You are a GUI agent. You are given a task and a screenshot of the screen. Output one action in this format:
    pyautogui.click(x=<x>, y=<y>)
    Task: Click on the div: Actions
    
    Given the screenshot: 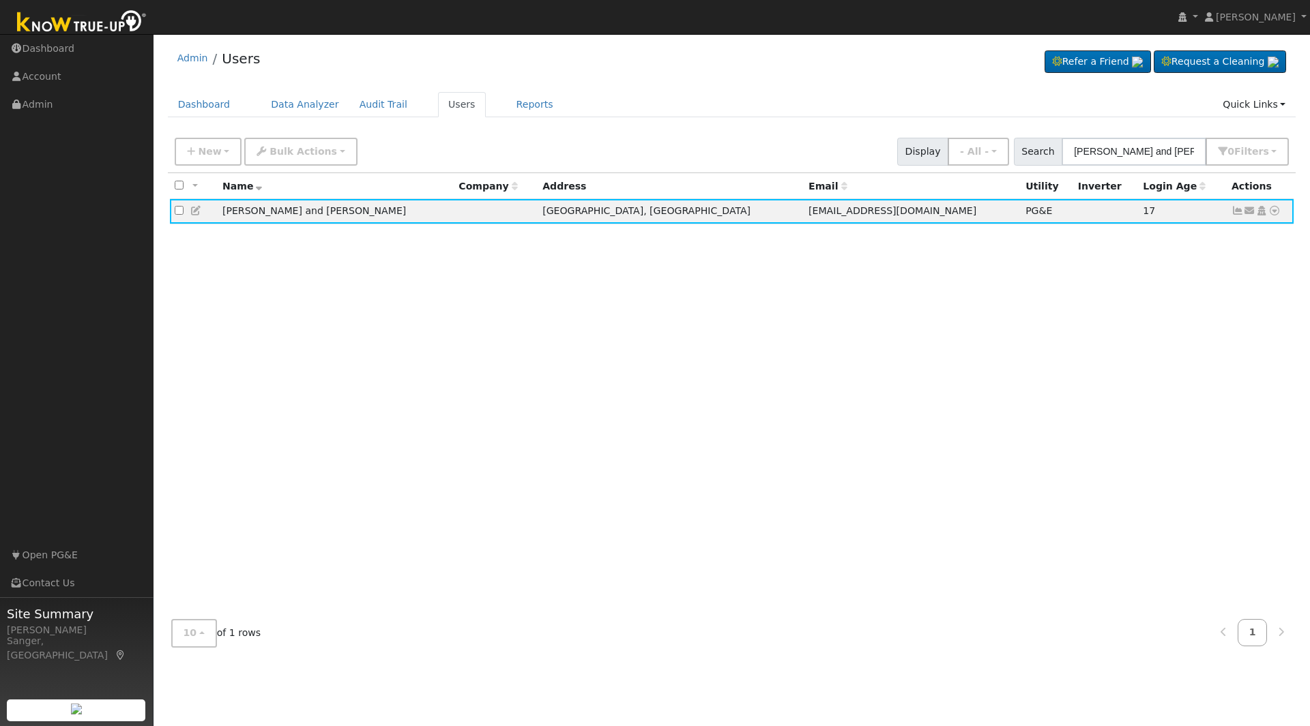 What is the action you would take?
    pyautogui.click(x=1260, y=186)
    